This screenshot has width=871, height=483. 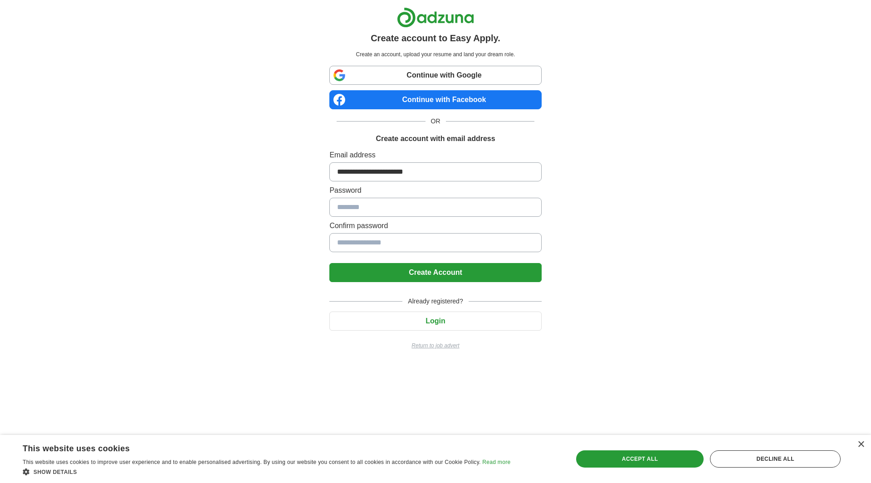 I want to click on span: This website uses cookies to improve user experience and to enable personalised advertising. By u..., so click(x=252, y=462).